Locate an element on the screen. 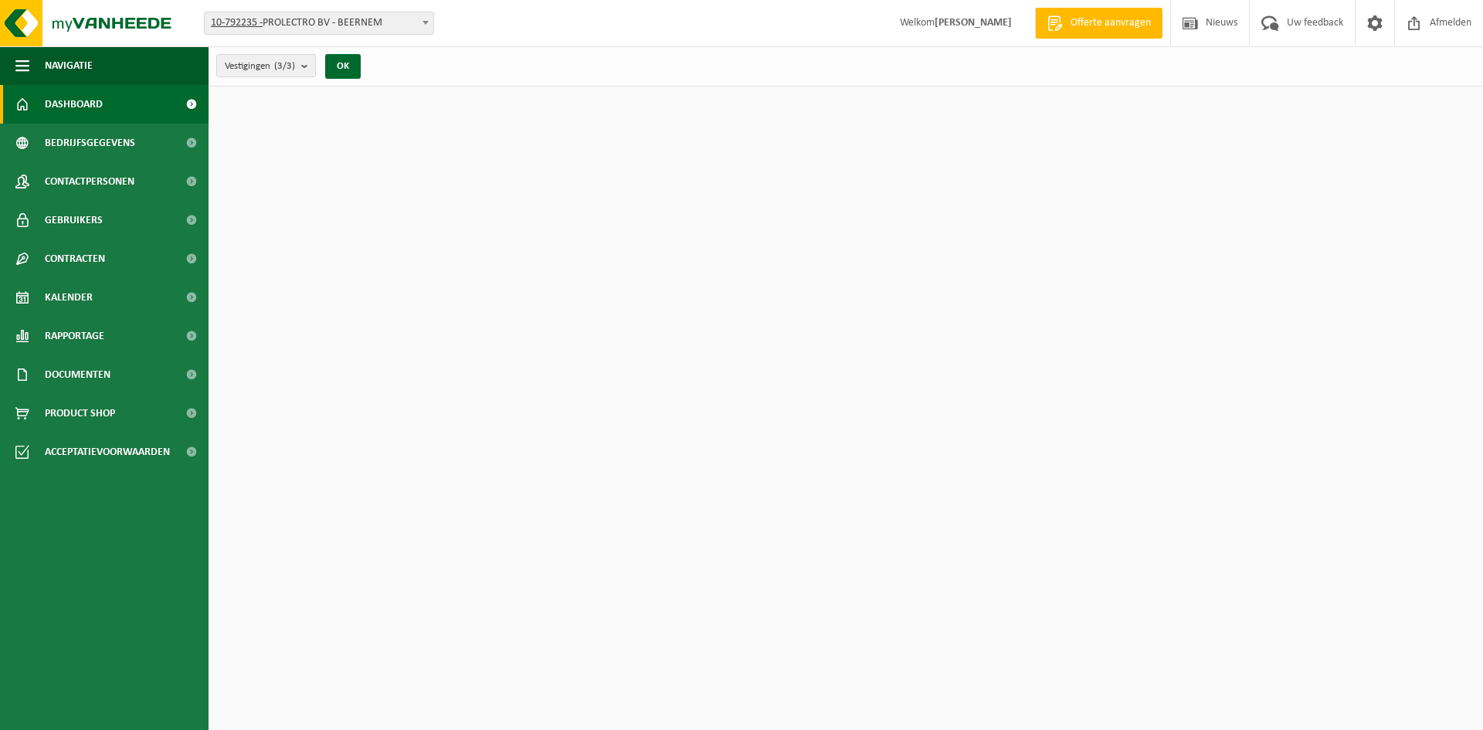 The height and width of the screenshot is (730, 1483). span: 10-792235 - PROLECTRO BV - BEERNEM is located at coordinates (319, 23).